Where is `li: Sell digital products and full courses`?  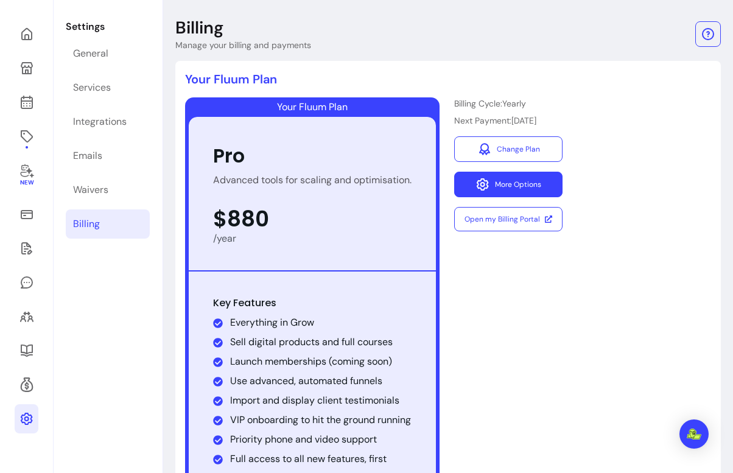 li: Sell digital products and full courses is located at coordinates (321, 342).